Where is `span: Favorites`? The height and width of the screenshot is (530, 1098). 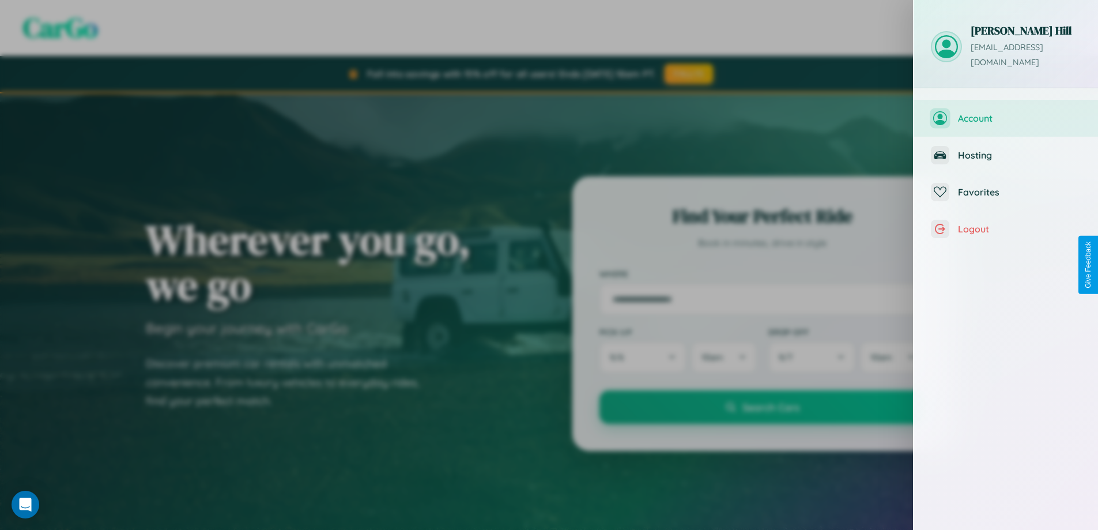
span: Favorites is located at coordinates (1019, 192).